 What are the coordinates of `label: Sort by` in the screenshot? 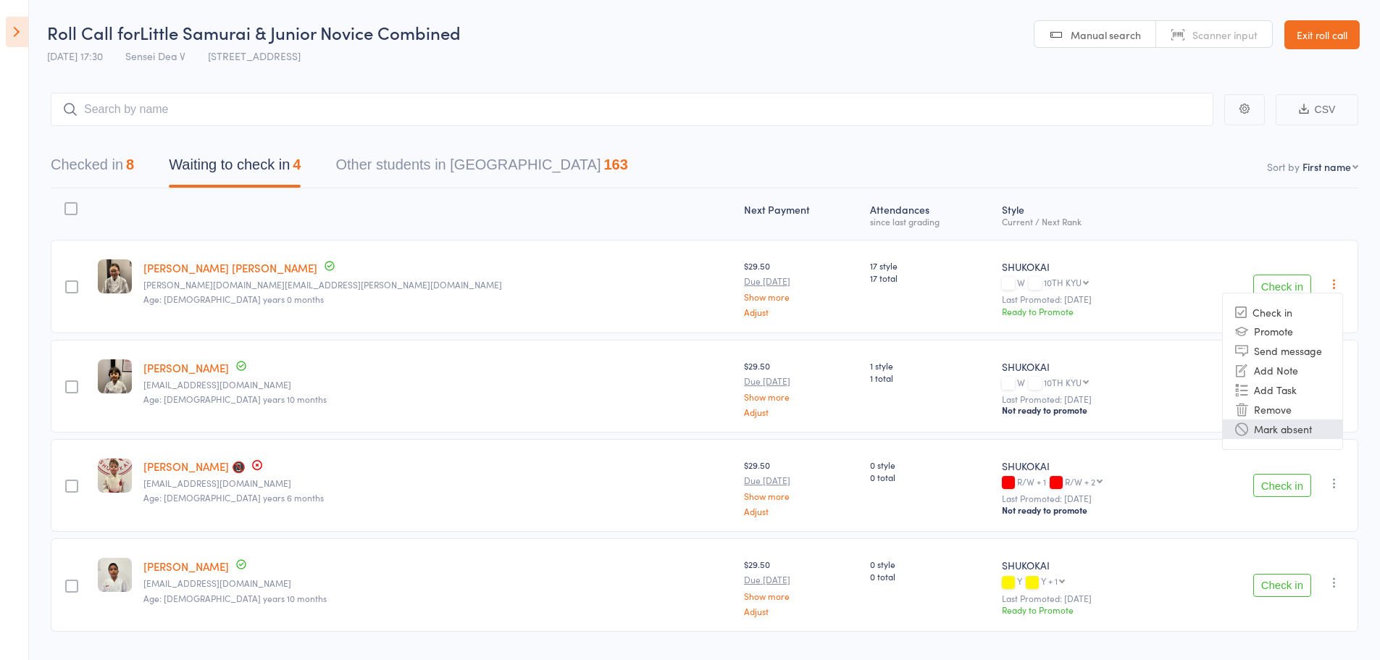 It's located at (1283, 167).